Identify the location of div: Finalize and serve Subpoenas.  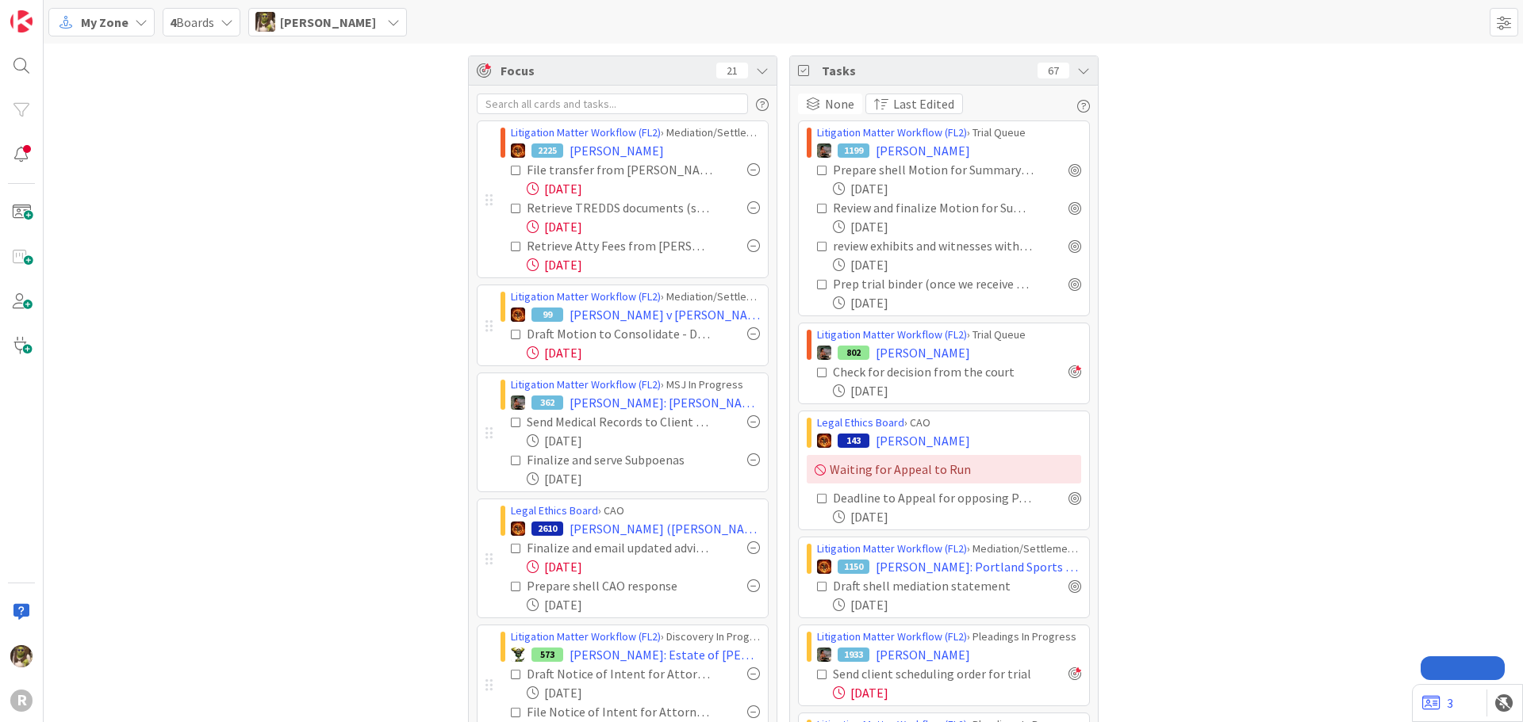
(619, 460).